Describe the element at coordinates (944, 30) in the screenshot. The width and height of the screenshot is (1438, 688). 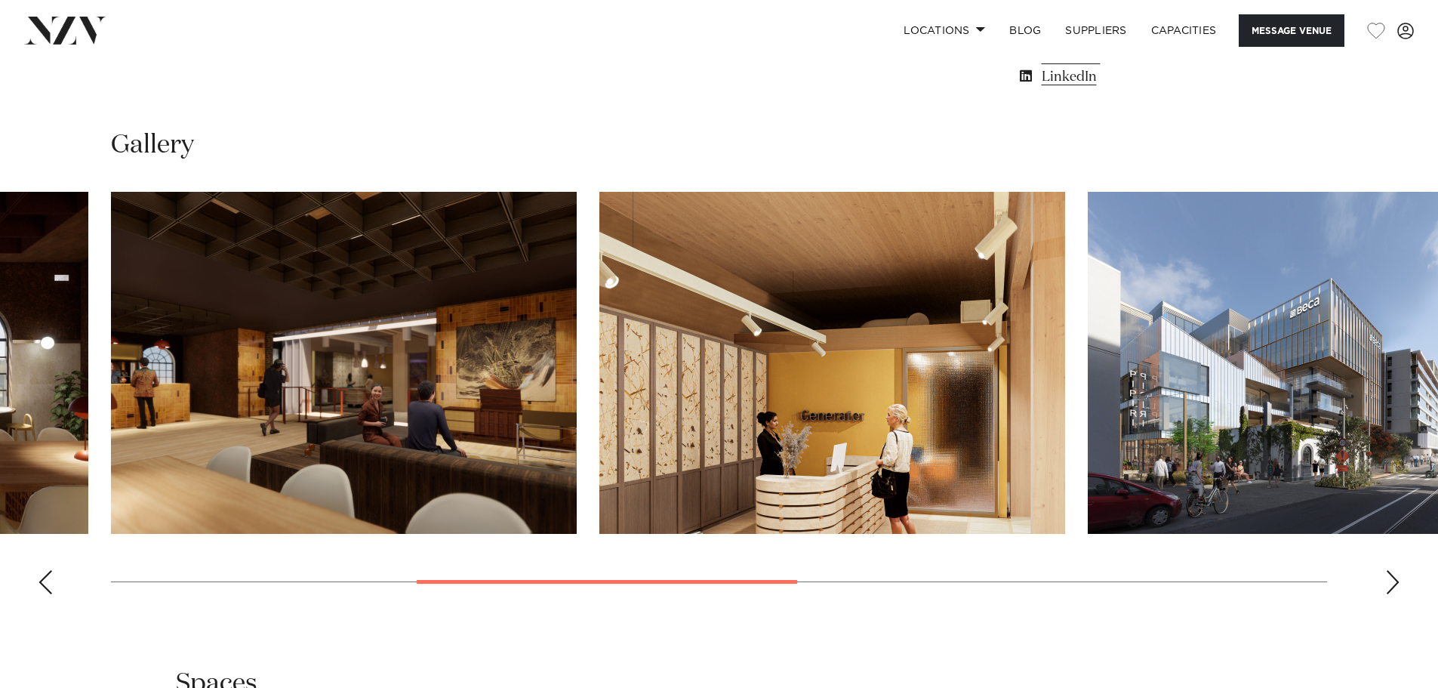
I see `a: Locations` at that location.